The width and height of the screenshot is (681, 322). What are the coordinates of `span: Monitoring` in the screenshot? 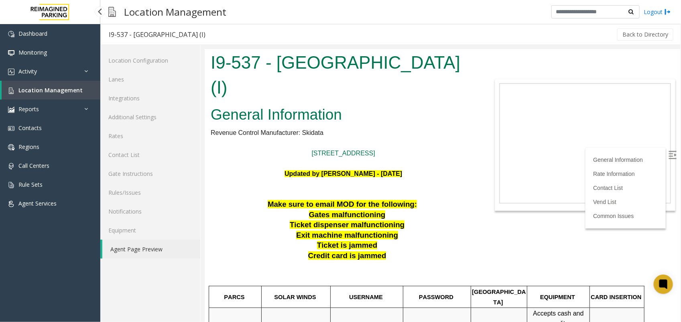 It's located at (32, 52).